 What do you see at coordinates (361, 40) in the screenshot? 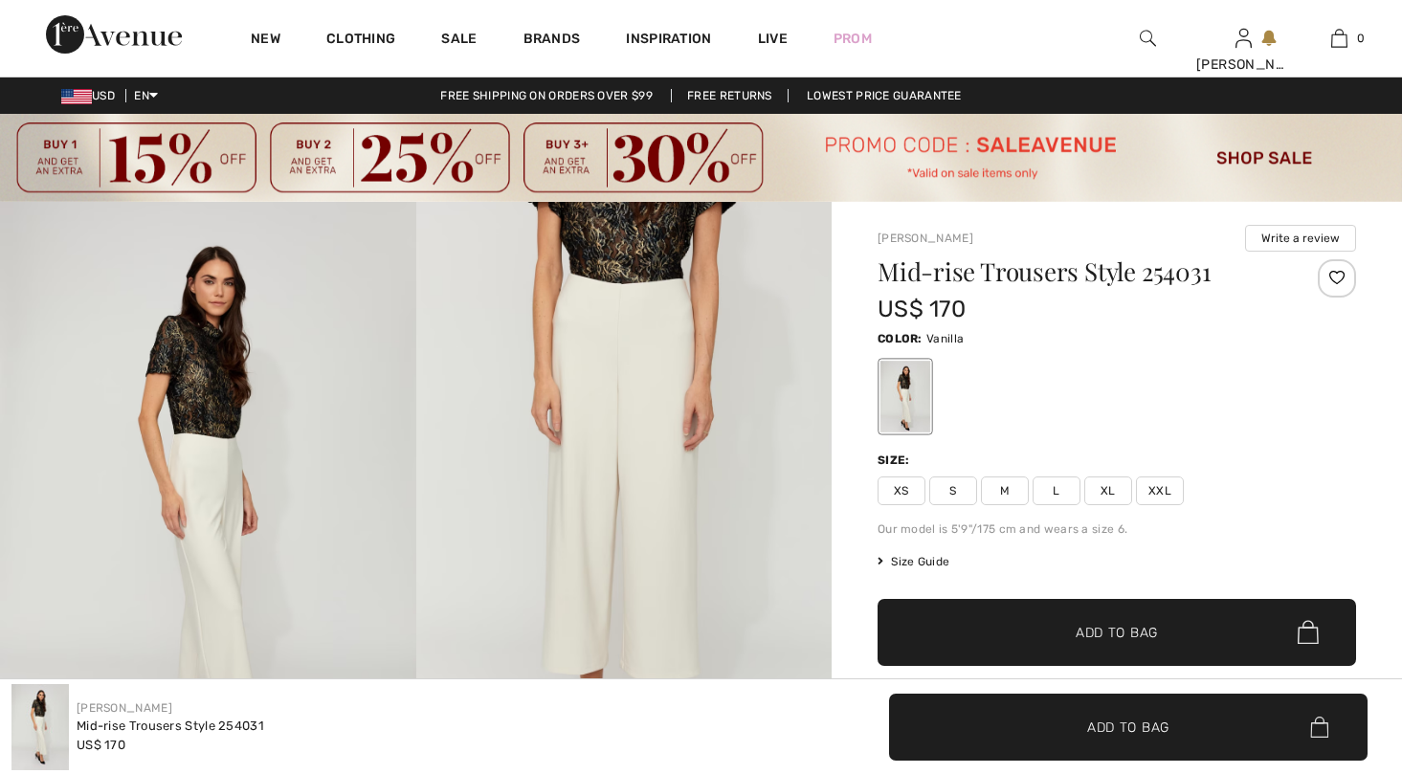
I see `a: Clothing` at bounding box center [361, 40].